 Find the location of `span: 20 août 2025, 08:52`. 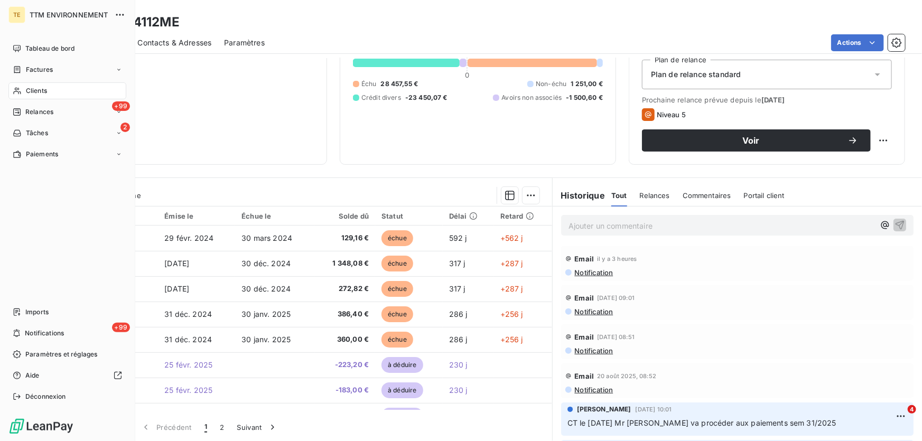

span: 20 août 2025, 08:52 is located at coordinates (627, 376).